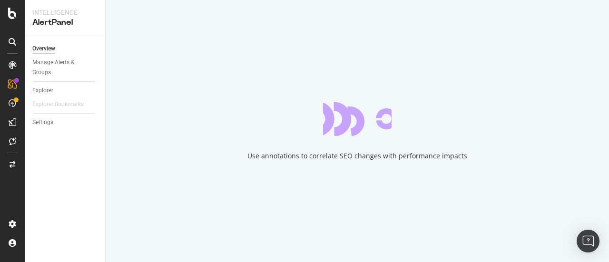 This screenshot has height=262, width=609. I want to click on div: Use annotations to correlate SEO changes with performance impacts, so click(357, 156).